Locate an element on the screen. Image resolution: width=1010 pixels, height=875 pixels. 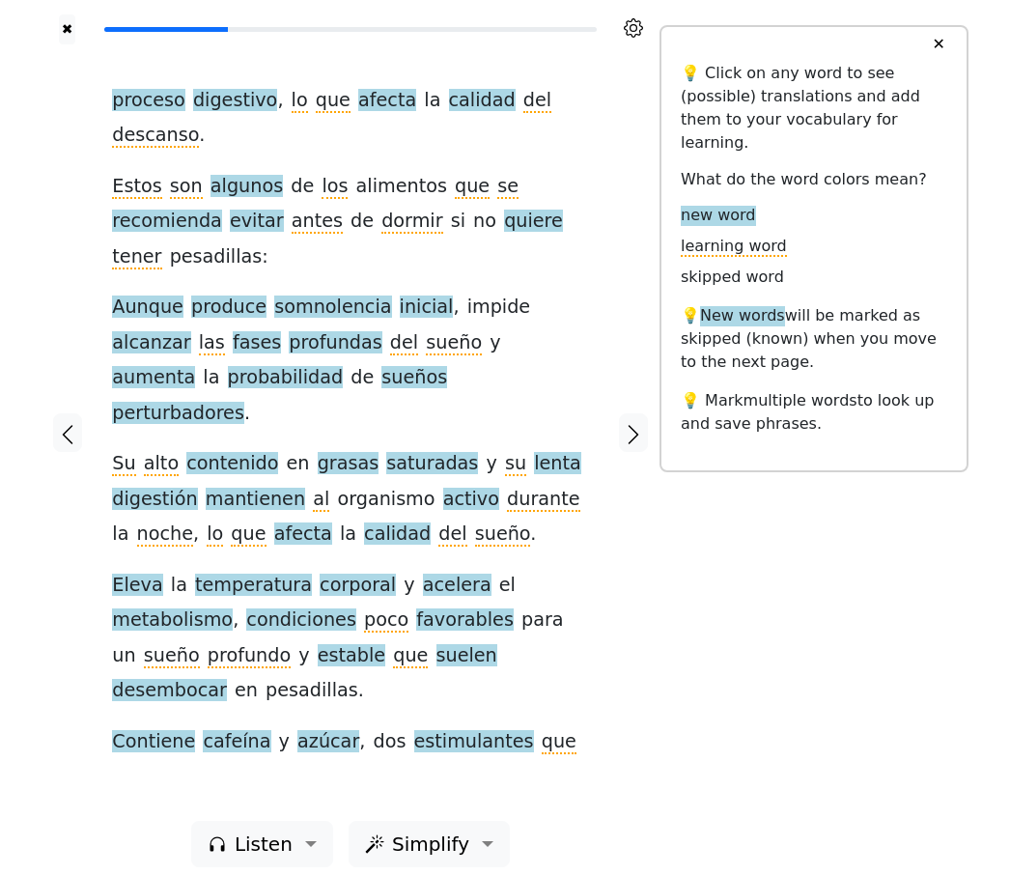
span: alto is located at coordinates (161, 464).